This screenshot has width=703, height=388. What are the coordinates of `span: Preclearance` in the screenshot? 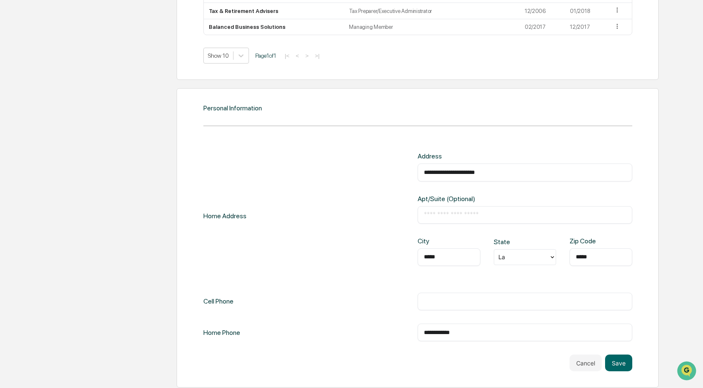 It's located at (35, 110).